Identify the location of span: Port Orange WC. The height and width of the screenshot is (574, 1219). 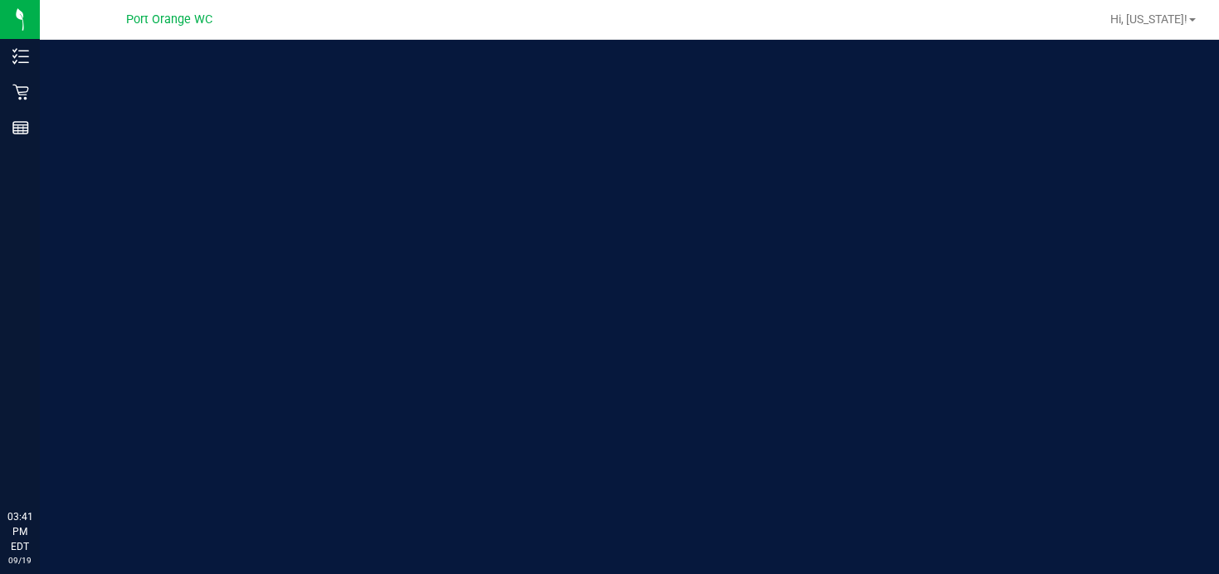
(169, 19).